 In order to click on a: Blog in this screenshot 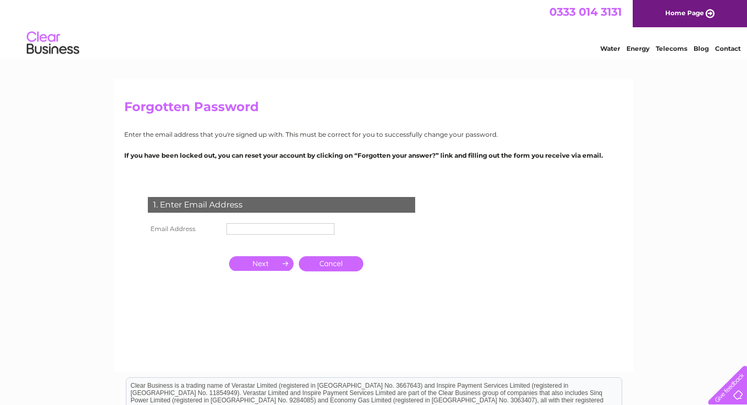, I will do `click(701, 48)`.